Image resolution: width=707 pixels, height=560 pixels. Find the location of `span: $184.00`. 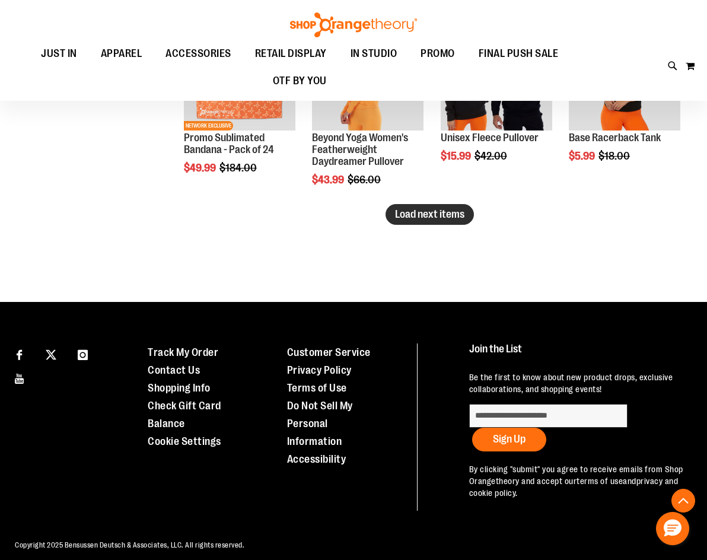

span: $184.00 is located at coordinates (239, 168).